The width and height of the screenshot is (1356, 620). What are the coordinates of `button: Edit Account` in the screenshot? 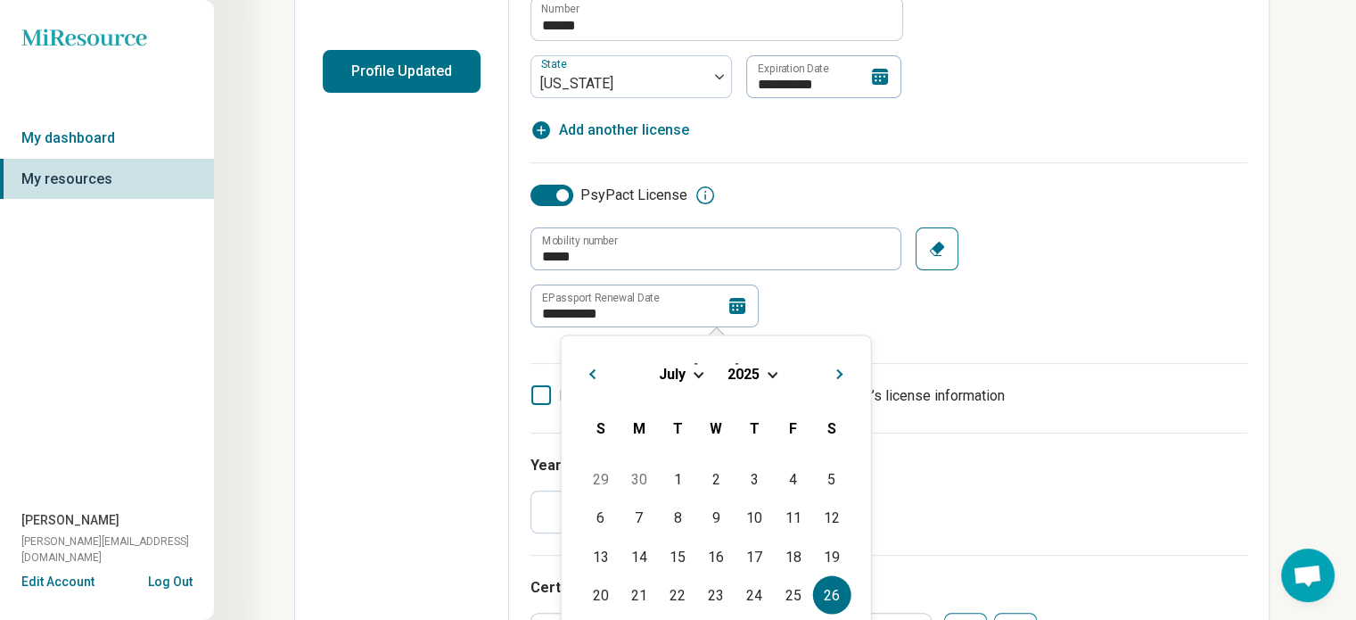 It's located at (58, 581).